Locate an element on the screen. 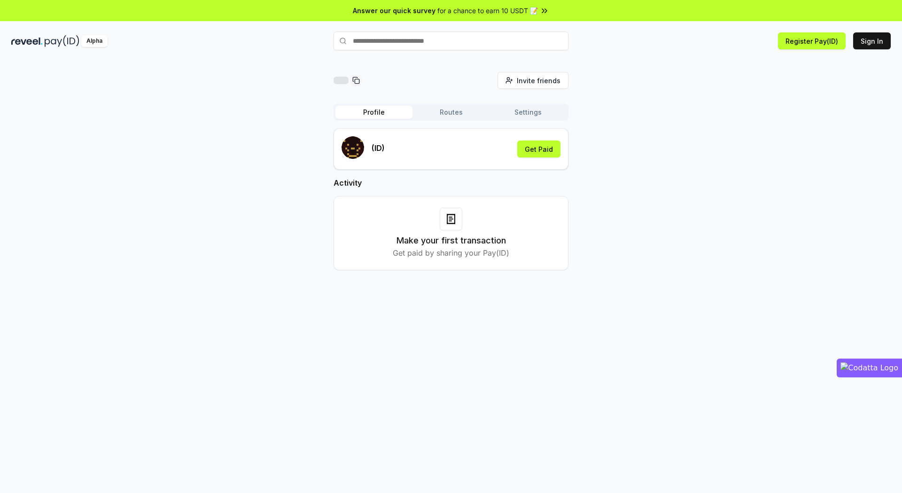 The height and width of the screenshot is (493, 902). span: Invite friends is located at coordinates (538, 80).